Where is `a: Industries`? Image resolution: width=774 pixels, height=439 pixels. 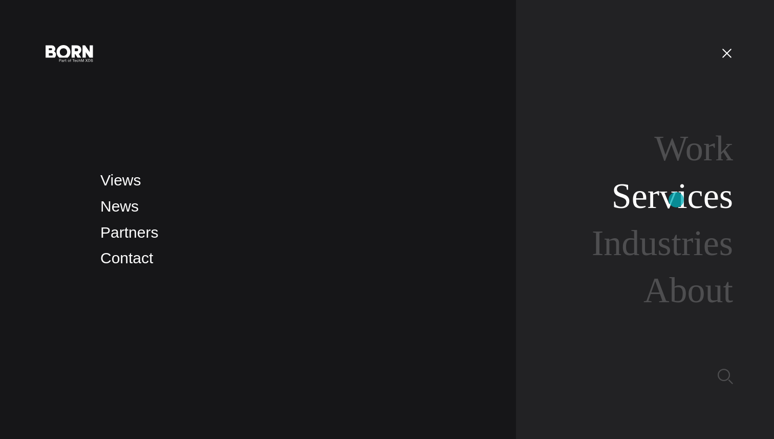 a: Industries is located at coordinates (662, 243).